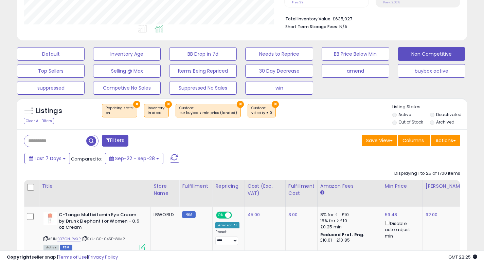 The image size is (484, 264). What do you see at coordinates (127, 71) in the screenshot?
I see `button: Selling @ Max` at bounding box center [127, 71].